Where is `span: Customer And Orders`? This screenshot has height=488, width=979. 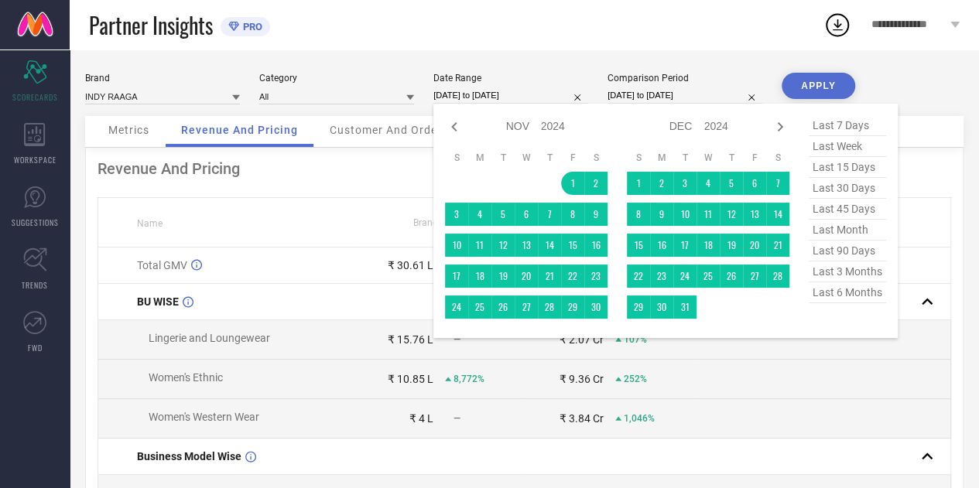
span: Customer And Orders is located at coordinates (388, 130).